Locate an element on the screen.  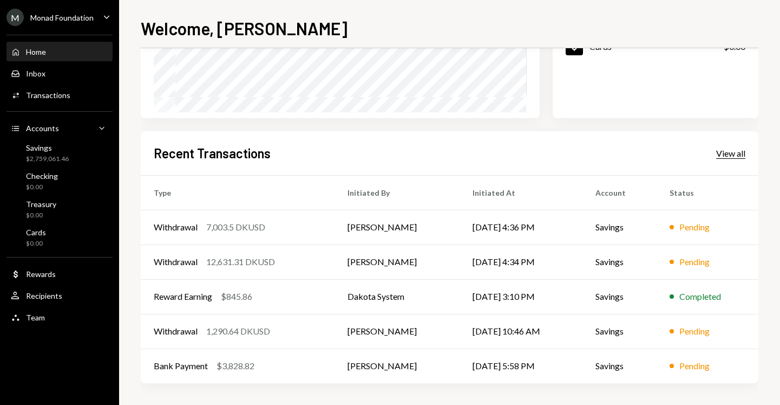
div: Home is located at coordinates (36, 51).